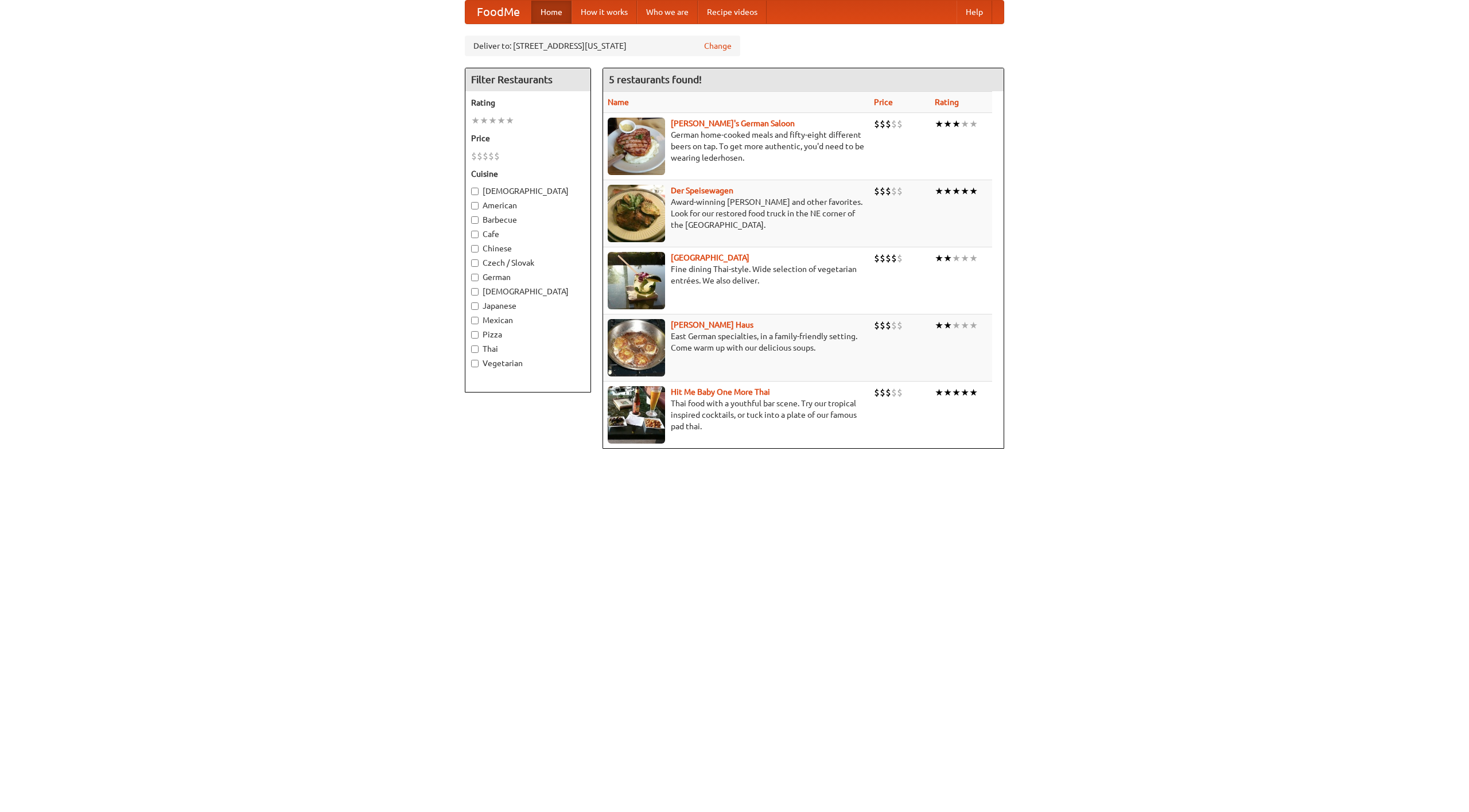  I want to click on a: Who we are, so click(667, 12).